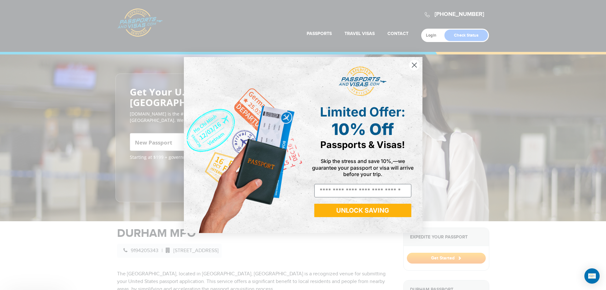 This screenshot has height=290, width=606. I want to click on span: Limited Offer:, so click(362, 112).